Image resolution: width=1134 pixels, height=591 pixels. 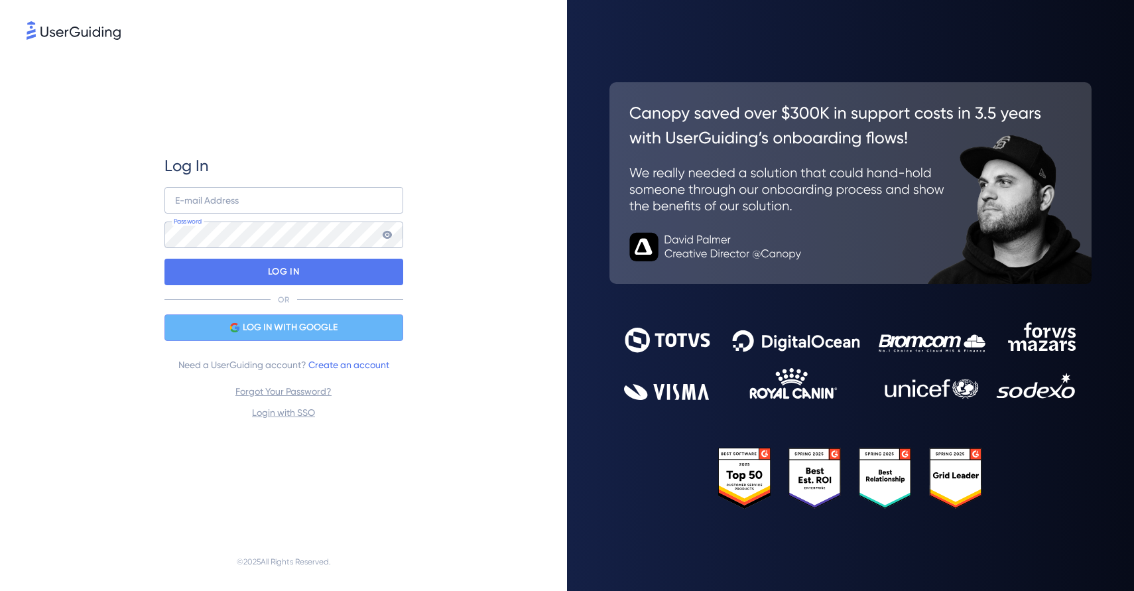 What do you see at coordinates (74, 31) in the screenshot?
I see `img: 8faab4ba6bc7696a72372aa768b0286c.svg` at bounding box center [74, 31].